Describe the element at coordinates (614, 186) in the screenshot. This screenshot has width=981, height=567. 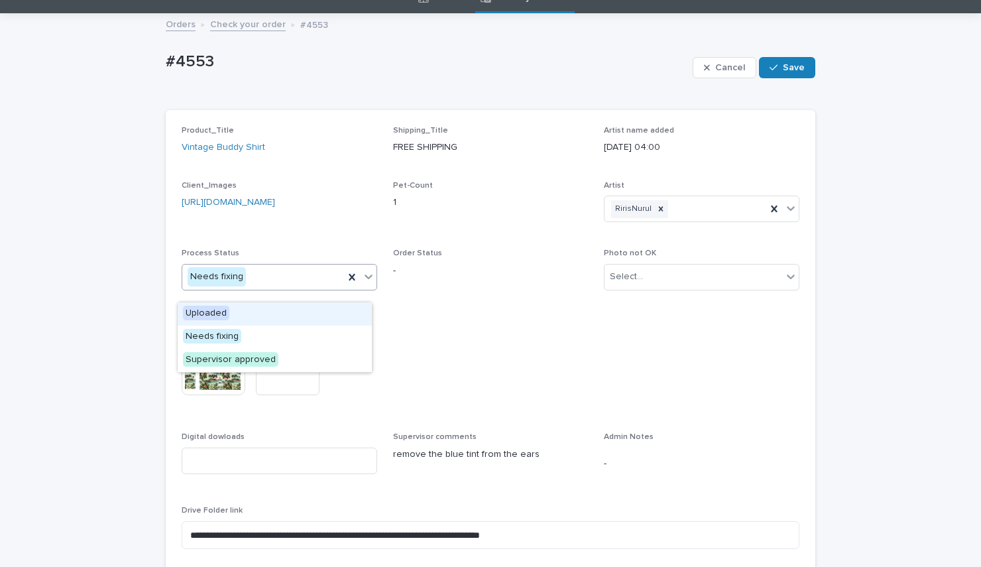
I see `span: Artist` at that location.